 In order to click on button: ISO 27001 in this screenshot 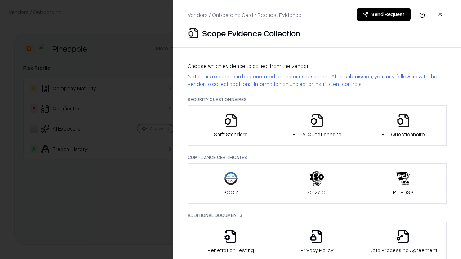, I will do `click(317, 184)`.